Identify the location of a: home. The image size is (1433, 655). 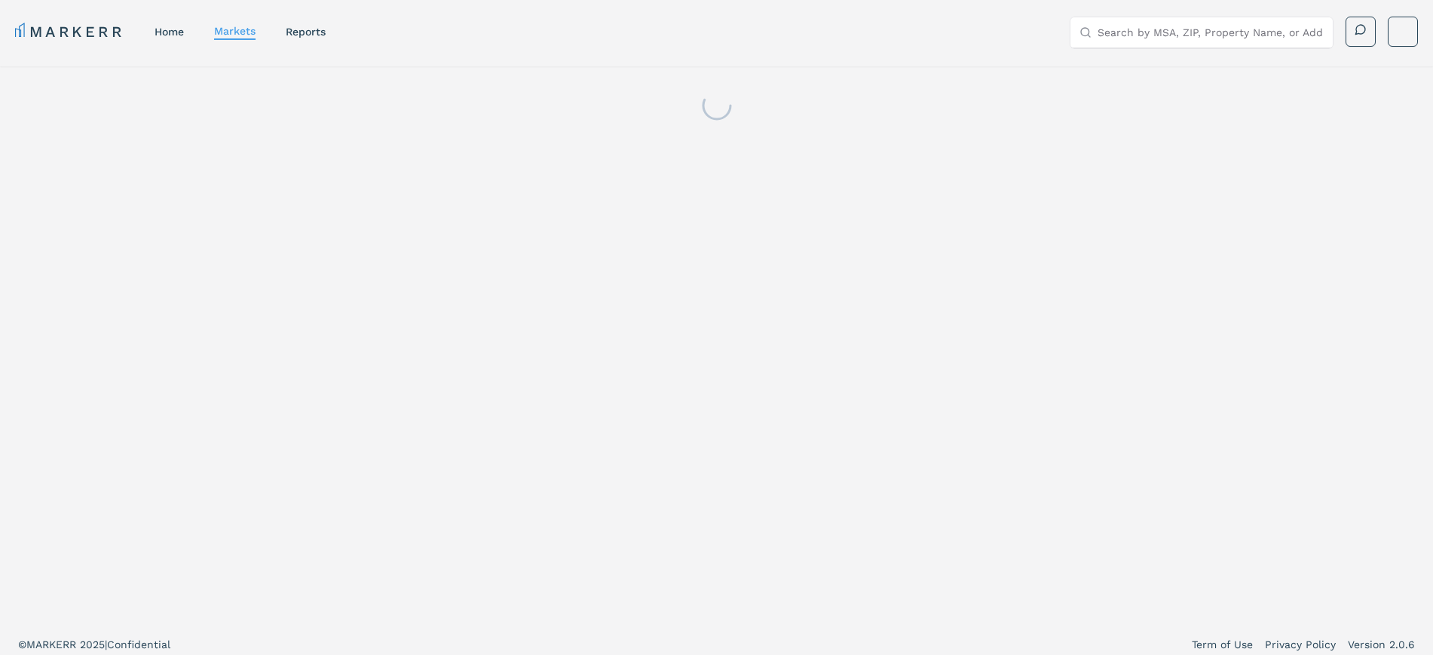
(169, 32).